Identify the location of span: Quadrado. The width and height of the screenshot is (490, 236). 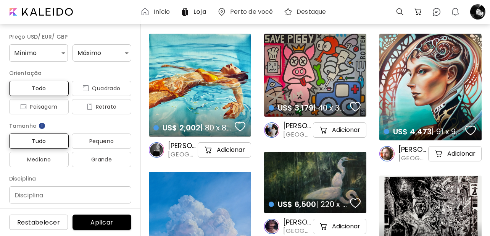
(102, 88).